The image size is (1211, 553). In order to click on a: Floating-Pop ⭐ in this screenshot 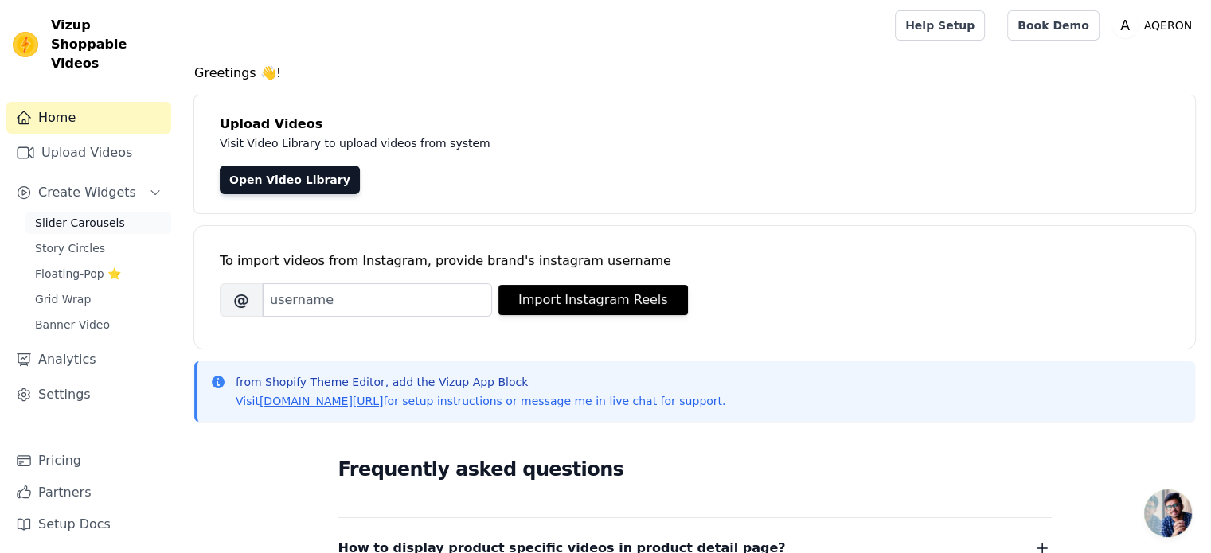, I will do `click(98, 274)`.